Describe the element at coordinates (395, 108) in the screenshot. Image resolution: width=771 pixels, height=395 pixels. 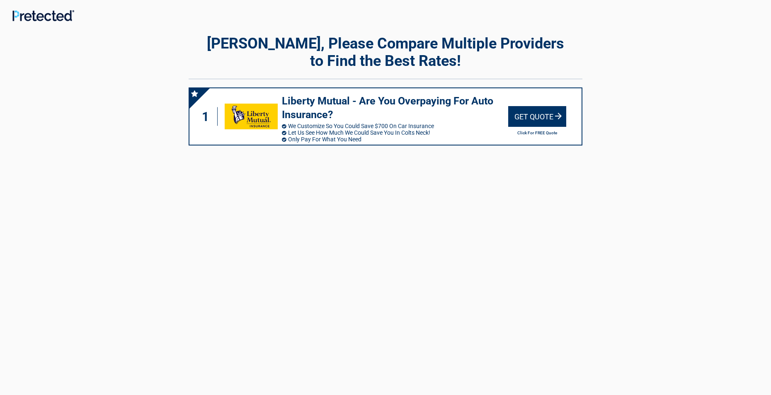
I see `h3: Liberty Mutual - Are You Overpaying For Auto Insurance?` at that location.